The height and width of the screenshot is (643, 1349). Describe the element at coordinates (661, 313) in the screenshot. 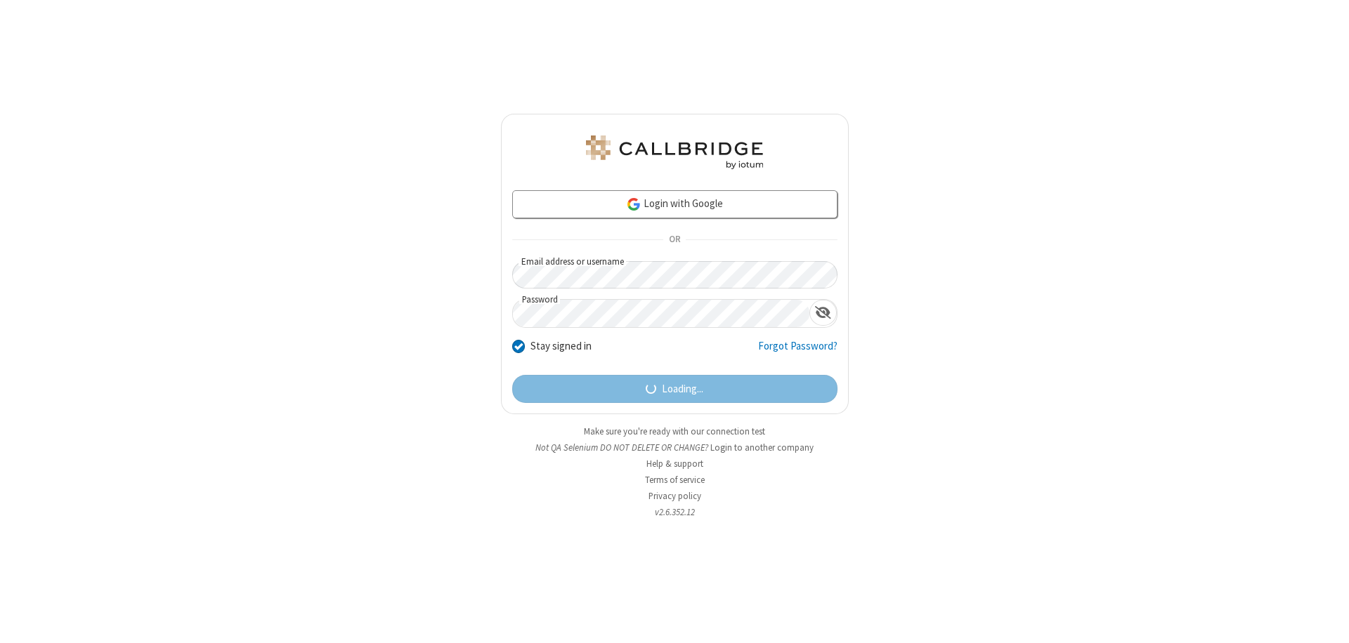

I see `input: Password` at that location.